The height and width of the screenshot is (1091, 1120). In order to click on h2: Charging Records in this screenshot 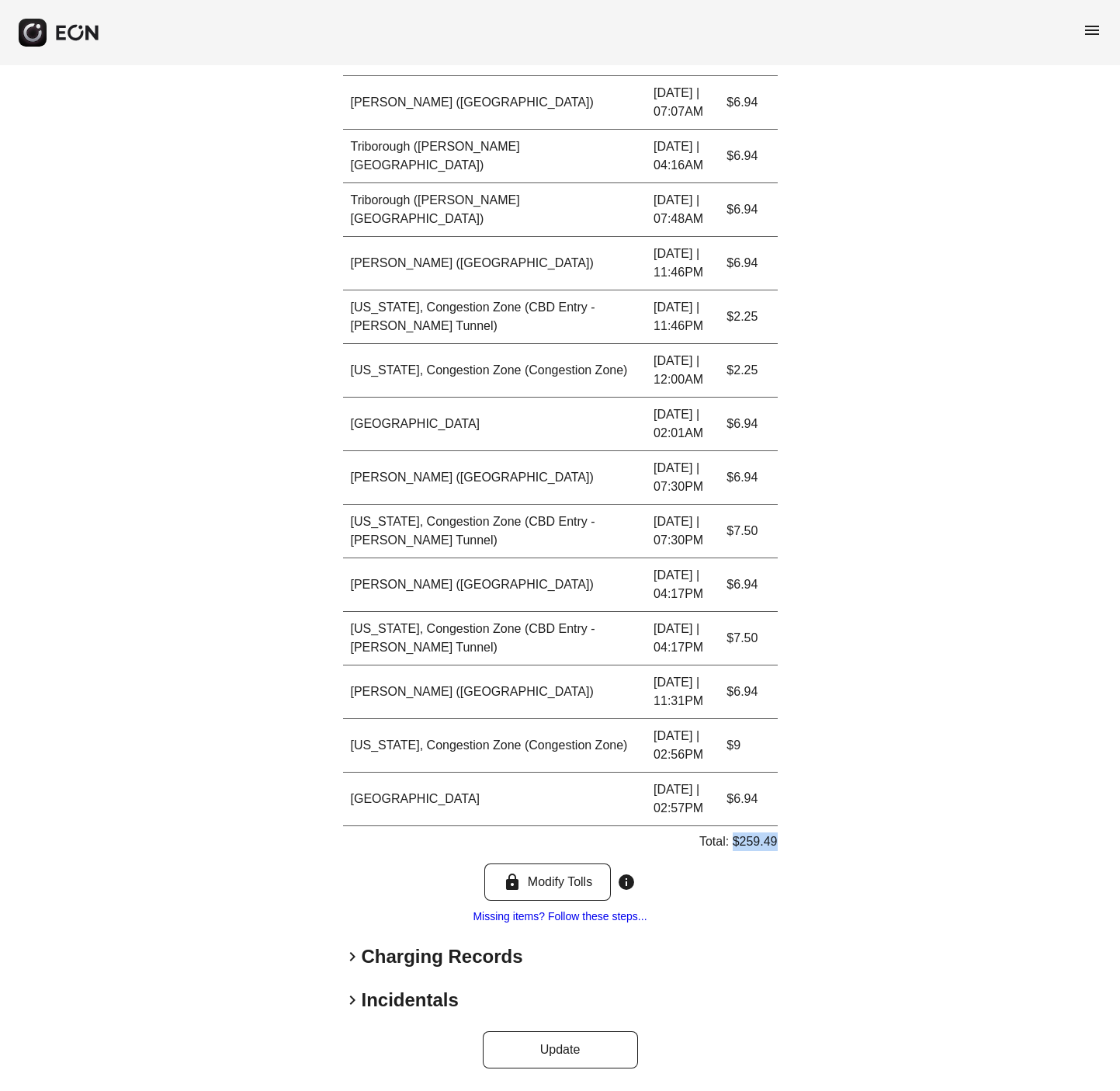, I will do `click(443, 956)`.